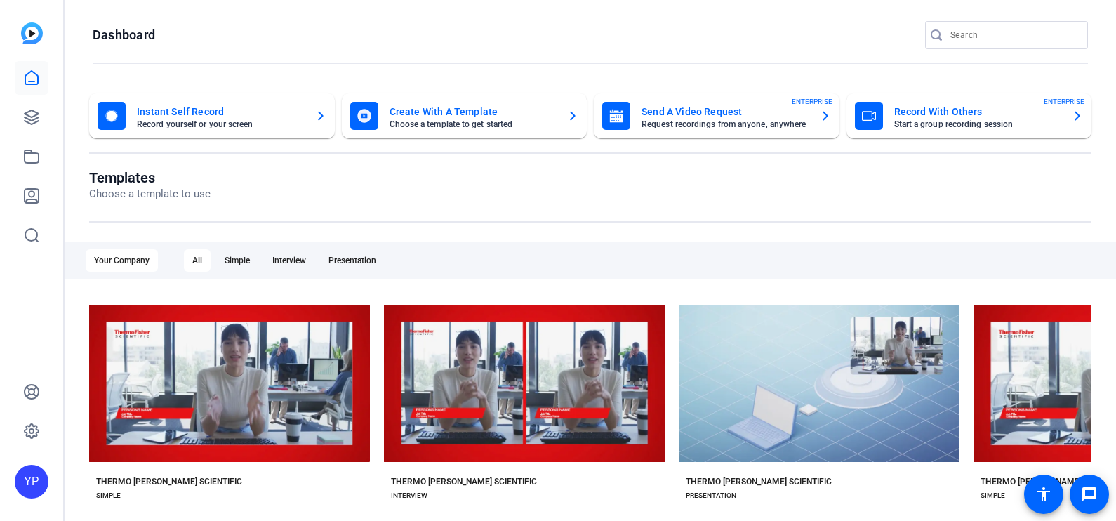 This screenshot has width=1116, height=521. Describe the element at coordinates (124, 35) in the screenshot. I see `h1: Dashboard` at that location.